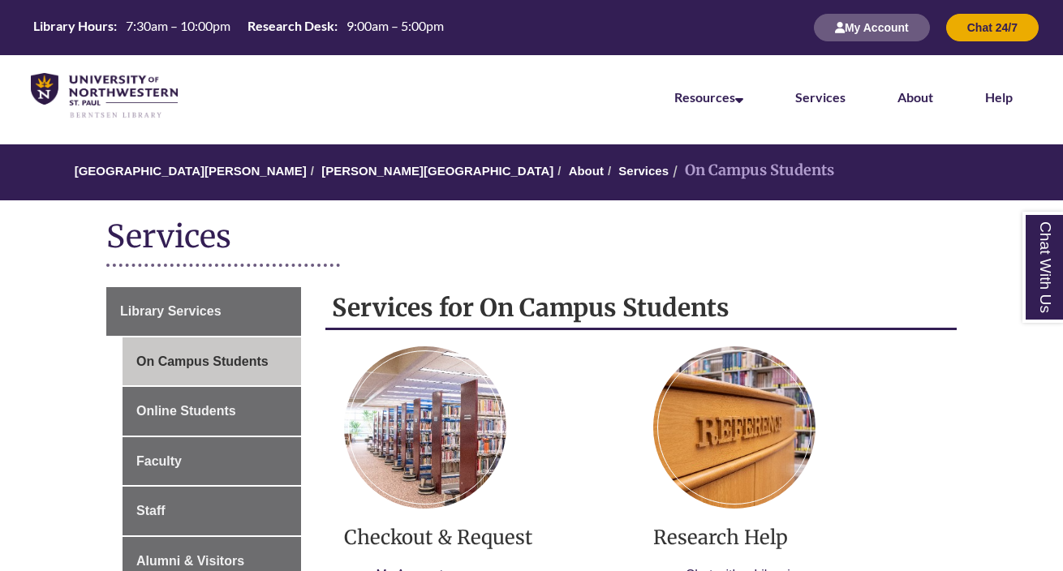  I want to click on a: Hours Today, so click(238, 28).